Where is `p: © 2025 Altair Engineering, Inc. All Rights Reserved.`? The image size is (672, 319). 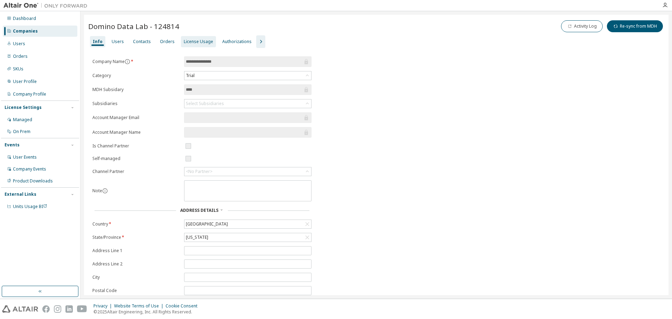 p: © 2025 Altair Engineering, Inc. All Rights Reserved. is located at coordinates (147, 311).